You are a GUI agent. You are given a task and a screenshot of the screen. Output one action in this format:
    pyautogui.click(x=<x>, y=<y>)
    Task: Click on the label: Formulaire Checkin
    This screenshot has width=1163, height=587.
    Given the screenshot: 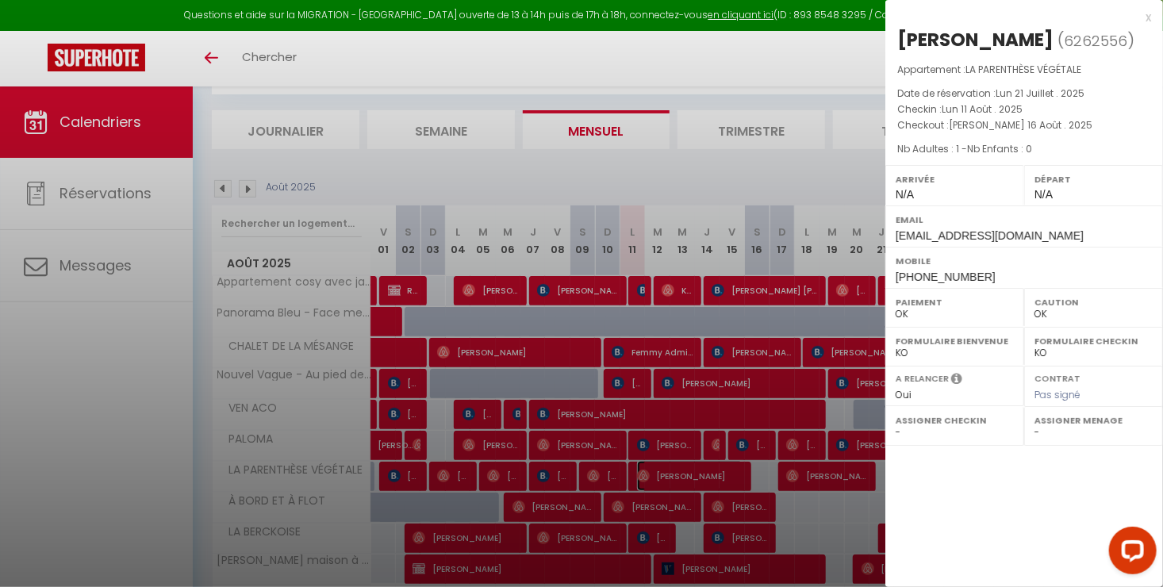 What is the action you would take?
    pyautogui.click(x=1093, y=341)
    